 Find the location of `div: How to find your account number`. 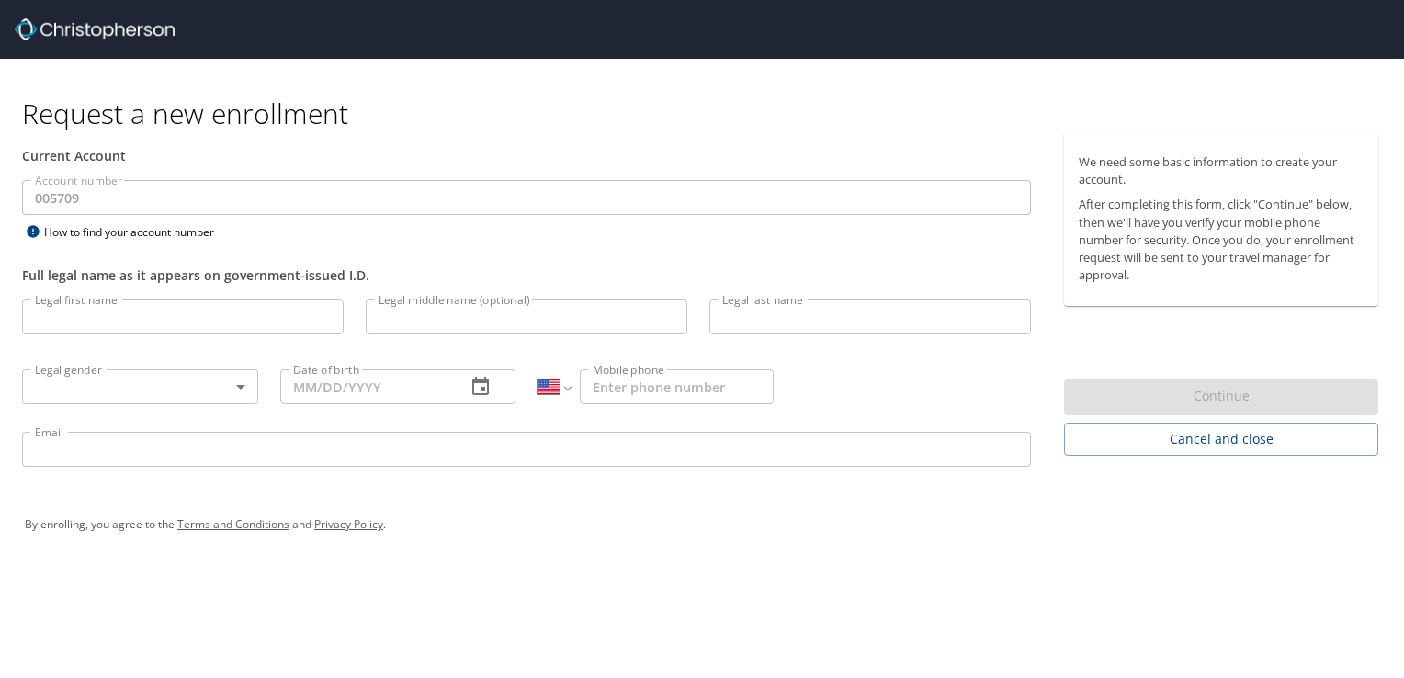

div: How to find your account number is located at coordinates (137, 231).